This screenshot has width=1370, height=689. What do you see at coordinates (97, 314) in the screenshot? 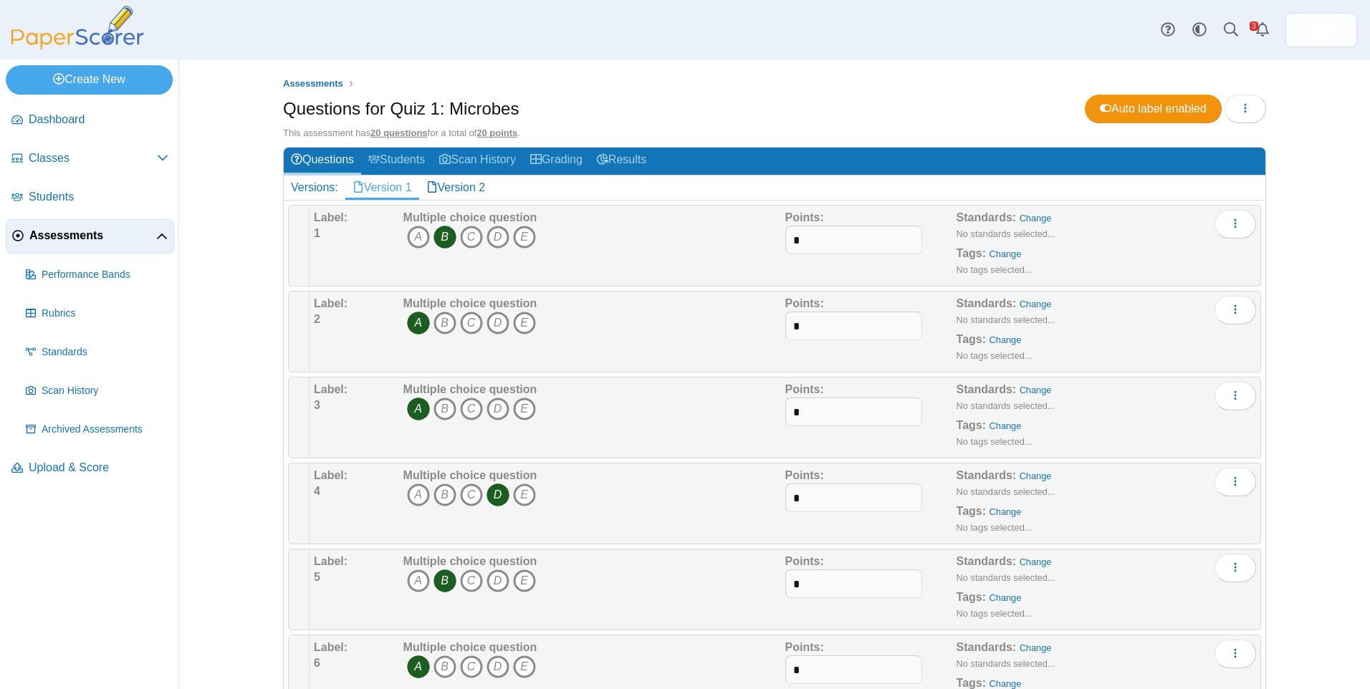
I see `a: Rubrics` at bounding box center [97, 314].